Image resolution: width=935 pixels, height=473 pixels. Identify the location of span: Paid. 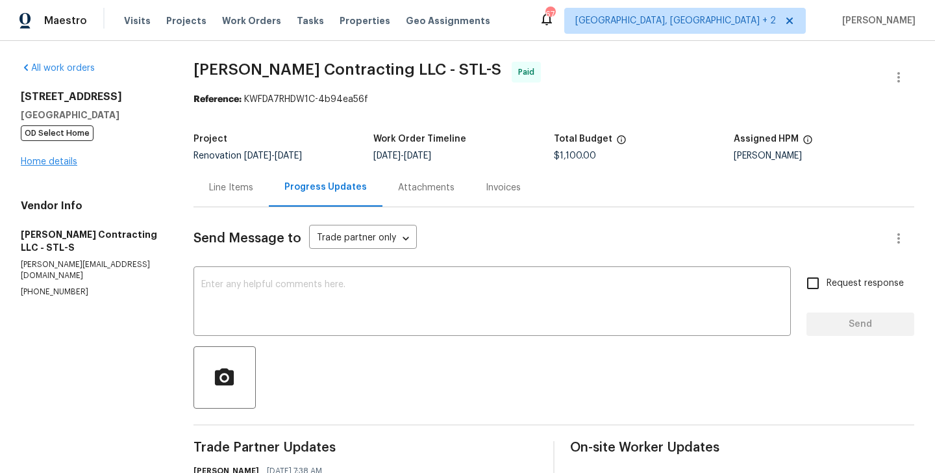
(529, 72).